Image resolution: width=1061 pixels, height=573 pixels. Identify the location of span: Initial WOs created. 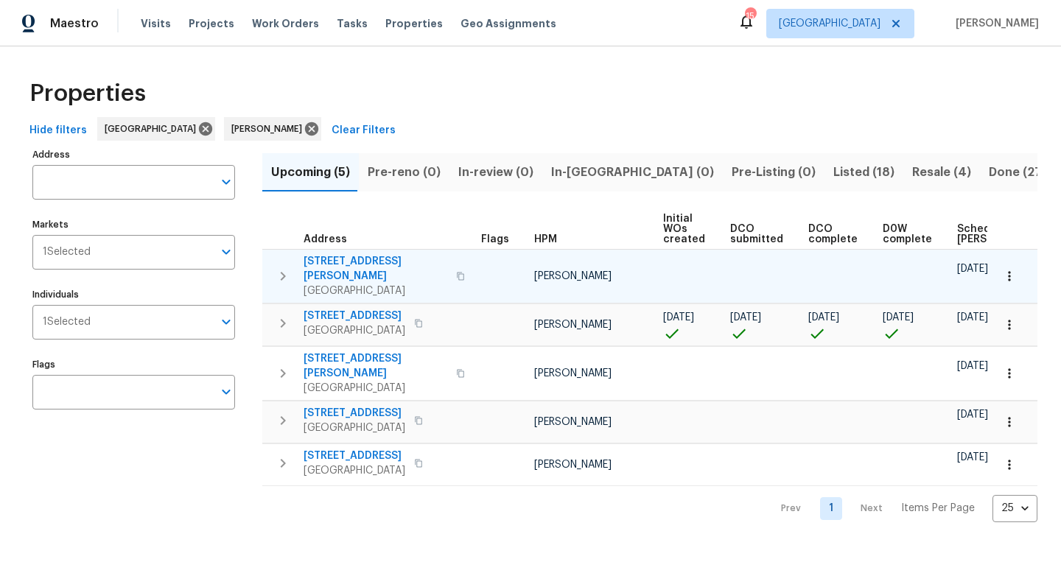
(683, 229).